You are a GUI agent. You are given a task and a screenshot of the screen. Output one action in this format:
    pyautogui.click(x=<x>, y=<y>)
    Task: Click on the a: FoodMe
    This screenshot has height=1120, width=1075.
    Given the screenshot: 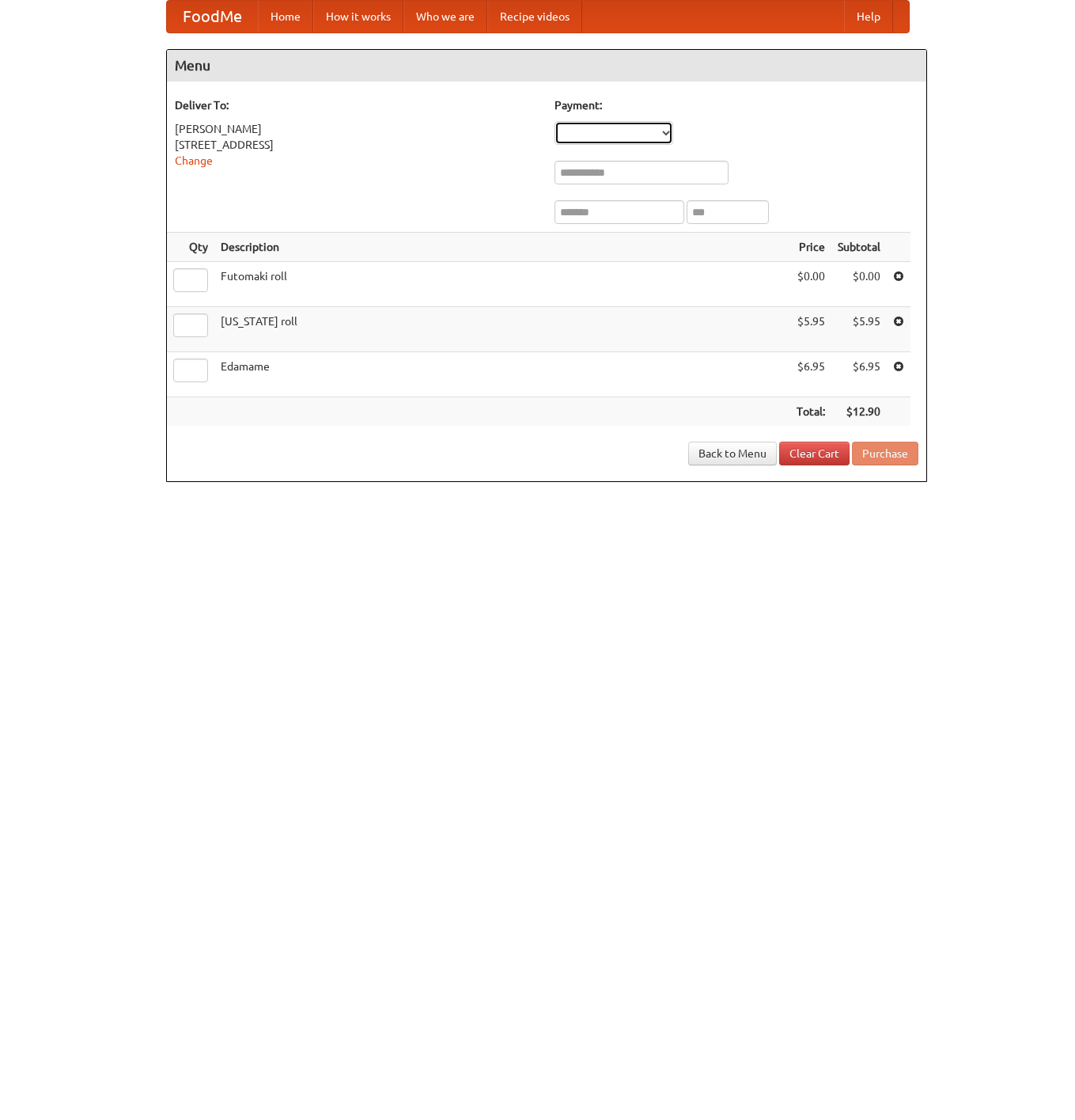 What is the action you would take?
    pyautogui.click(x=212, y=16)
    